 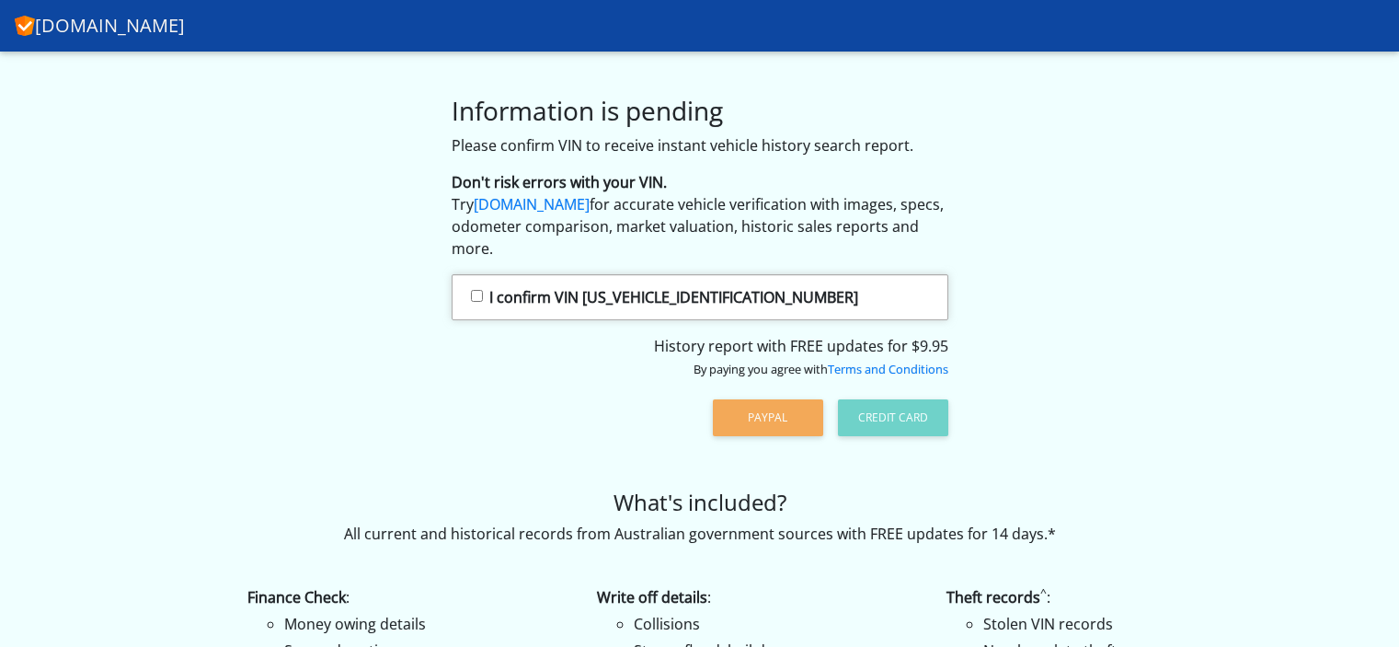 What do you see at coordinates (888, 369) in the screenshot?
I see `a: Terms and Conditions` at bounding box center [888, 369].